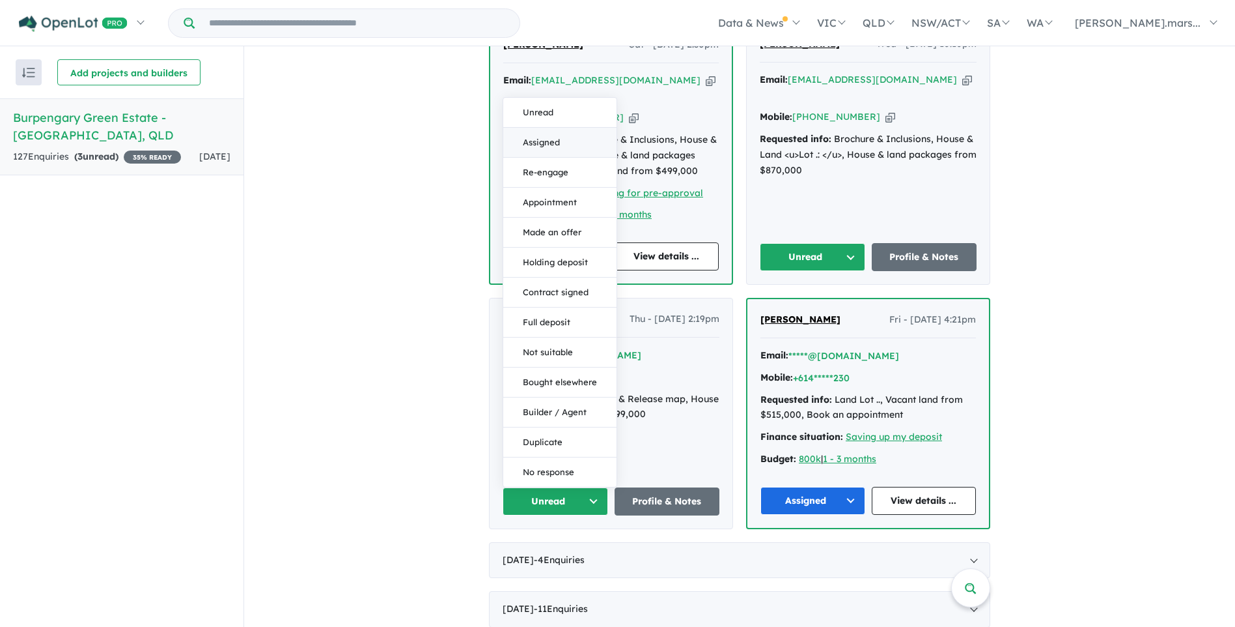 The height and width of the screenshot is (627, 1235). What do you see at coordinates (778, 458) in the screenshot?
I see `strong: Budget:` at bounding box center [778, 458].